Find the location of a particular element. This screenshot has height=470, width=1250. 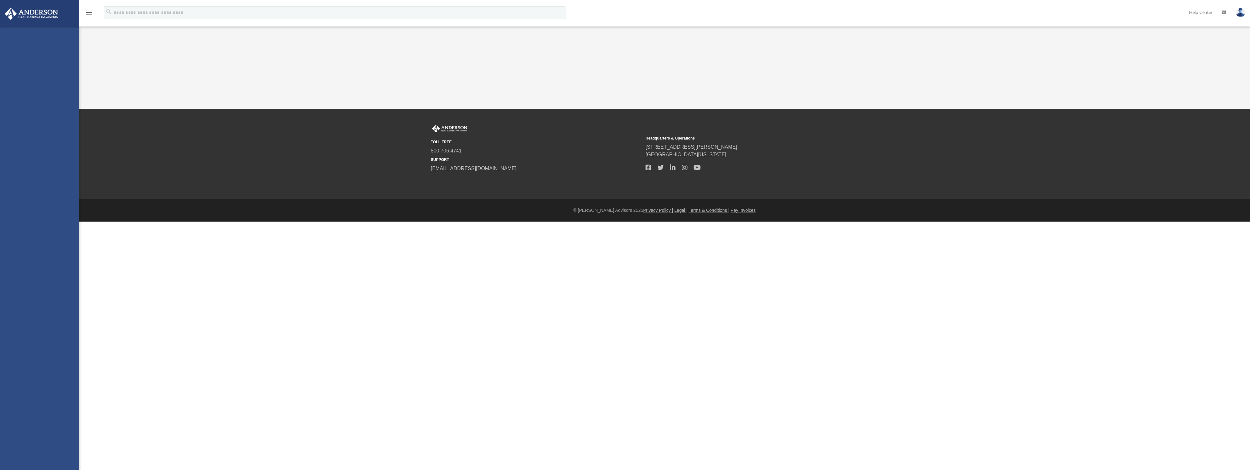

a: 800.706.4741 is located at coordinates (446, 151).